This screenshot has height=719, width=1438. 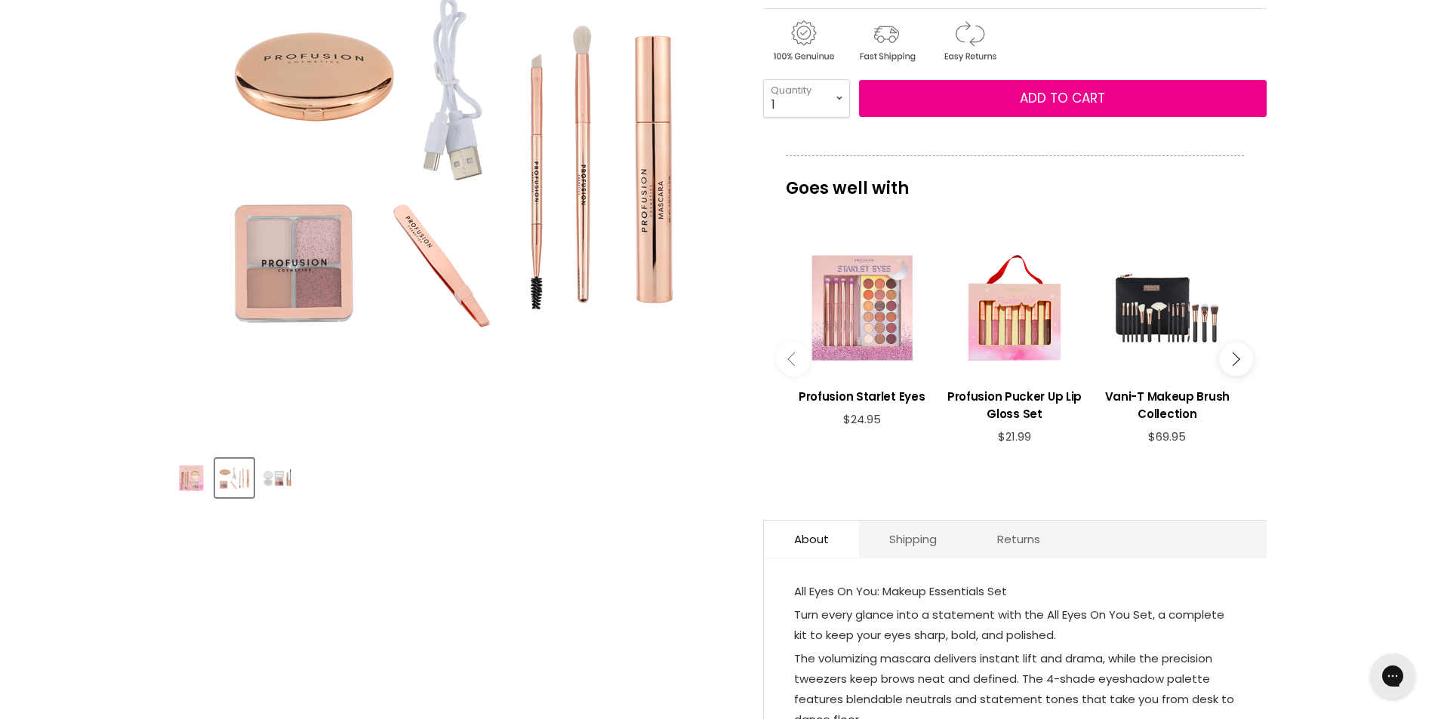 I want to click on a: View product:Vani-T Makeup Brush Collection, so click(x=1167, y=403).